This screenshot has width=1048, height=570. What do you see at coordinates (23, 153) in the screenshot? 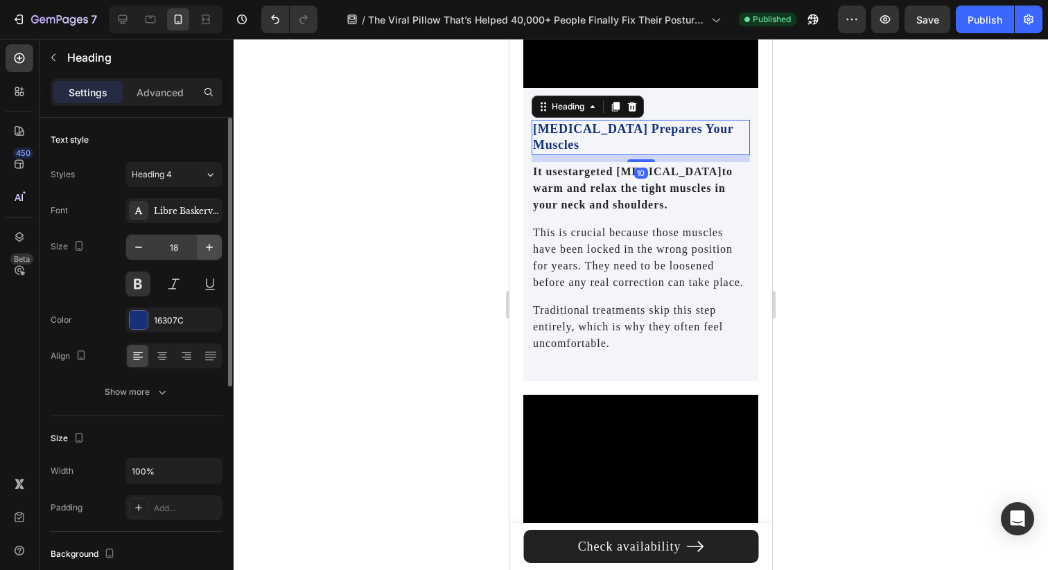
I see `div: 450` at bounding box center [23, 153].